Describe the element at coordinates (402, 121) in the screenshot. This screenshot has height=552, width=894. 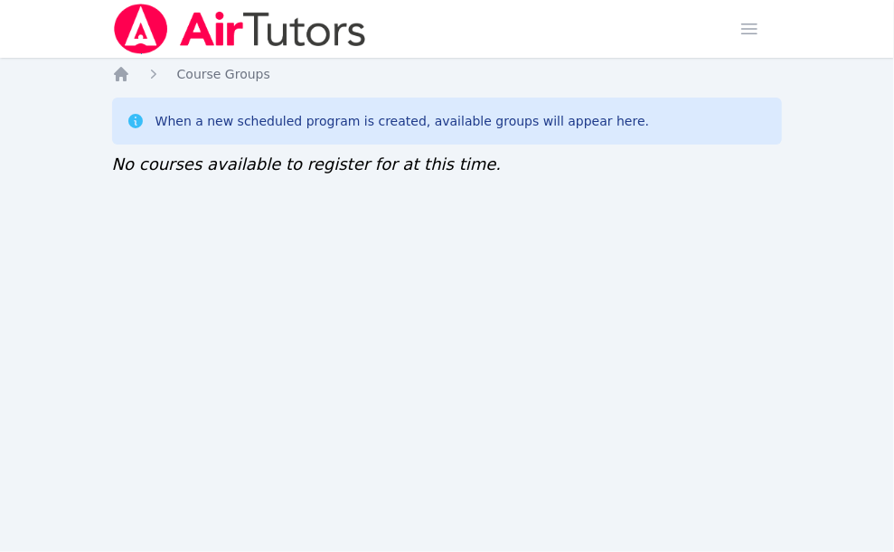
I see `div: When a new scheduled program is created, available groups will appear here.` at that location.